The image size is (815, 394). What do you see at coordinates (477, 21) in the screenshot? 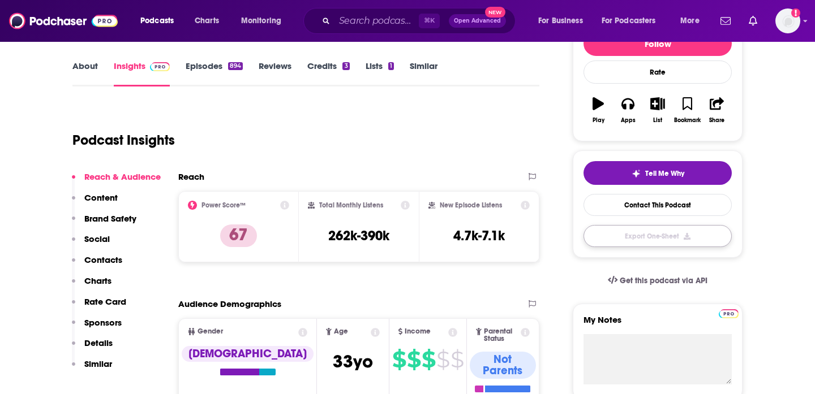
I see `span: Open Advanced` at bounding box center [477, 21].